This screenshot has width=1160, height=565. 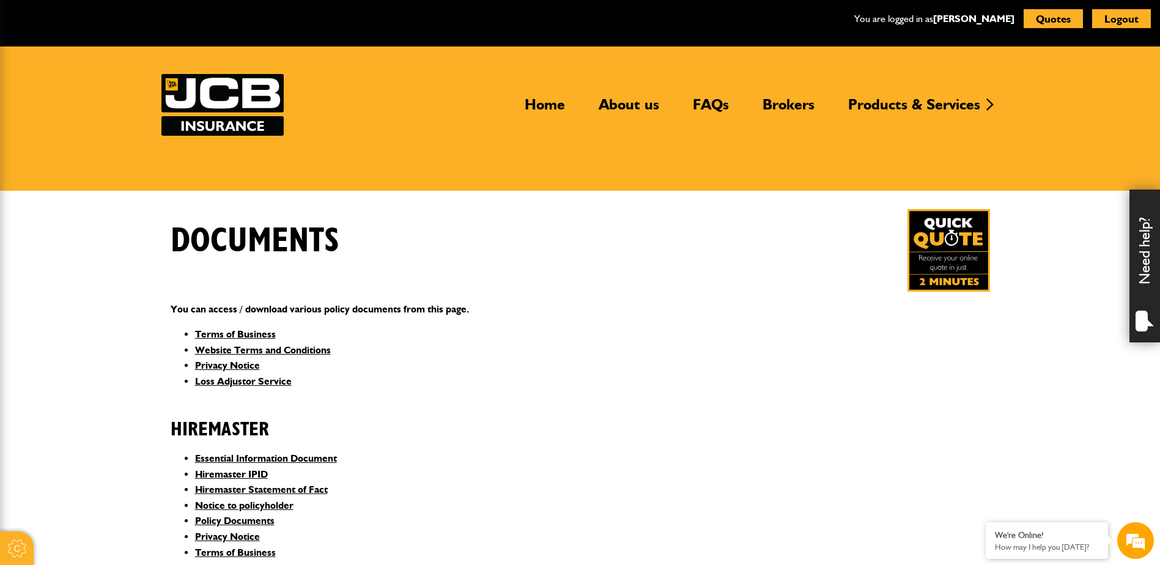 What do you see at coordinates (243, 381) in the screenshot?
I see `a: Loss Adjustor Service` at bounding box center [243, 381].